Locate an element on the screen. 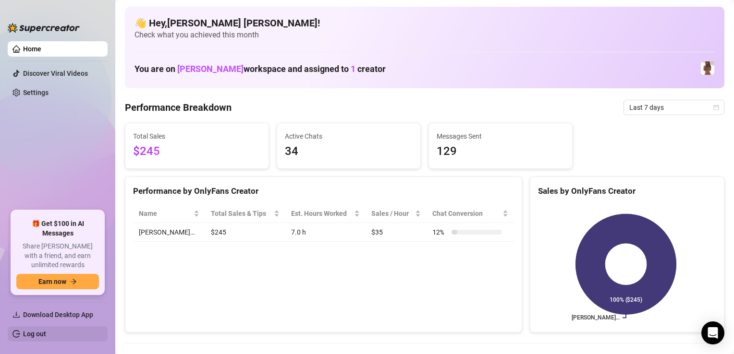  th: Sales / Hour is located at coordinates (396, 214).